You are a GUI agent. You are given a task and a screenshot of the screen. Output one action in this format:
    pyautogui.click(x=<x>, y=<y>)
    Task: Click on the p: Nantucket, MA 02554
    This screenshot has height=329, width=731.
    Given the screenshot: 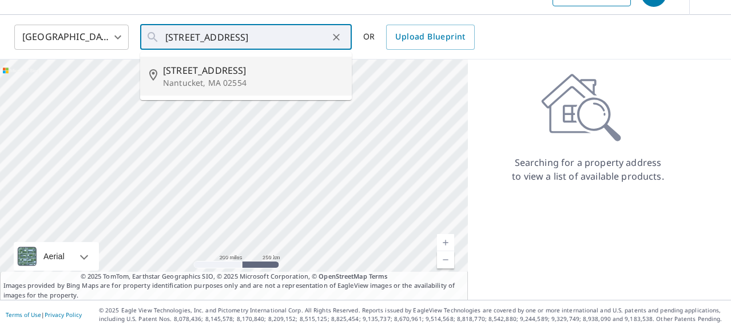 What is the action you would take?
    pyautogui.click(x=253, y=83)
    